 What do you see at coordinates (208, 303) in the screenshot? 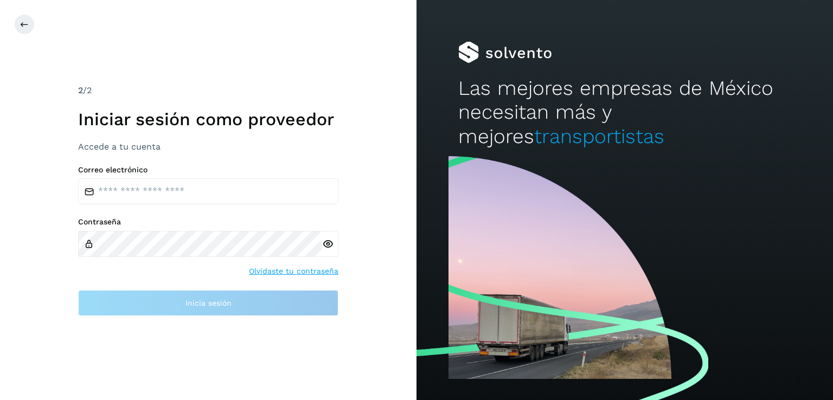
I see `span: Inicia sesión` at bounding box center [208, 303].